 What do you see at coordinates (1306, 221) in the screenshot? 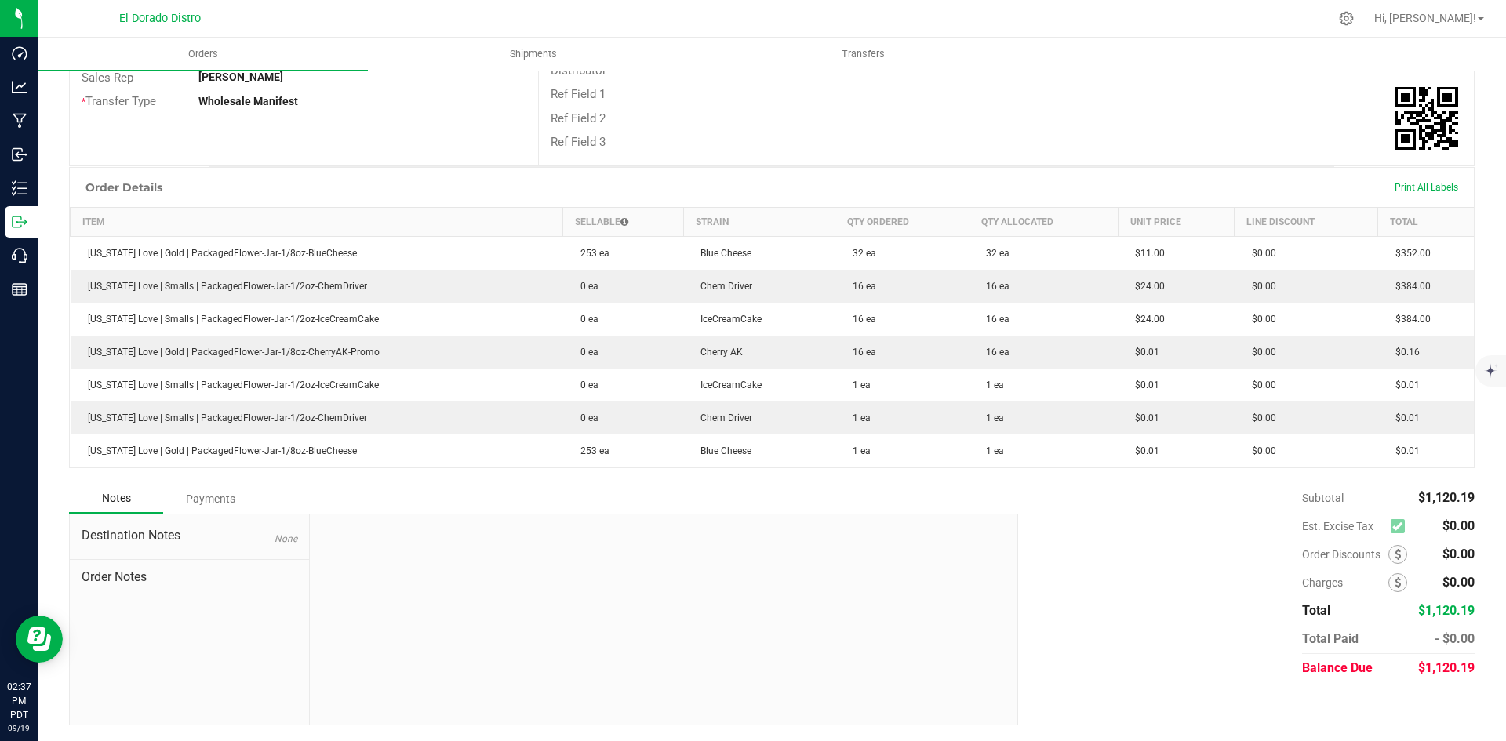
I see `th: Line Discount` at bounding box center [1306, 221].